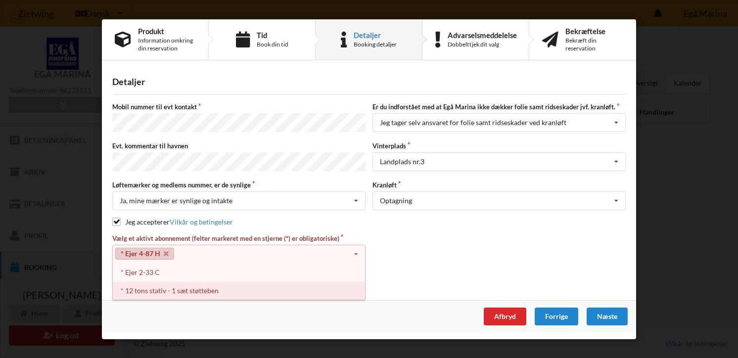  Describe the element at coordinates (594, 31) in the screenshot. I see `div: Bekræftelse` at that location.